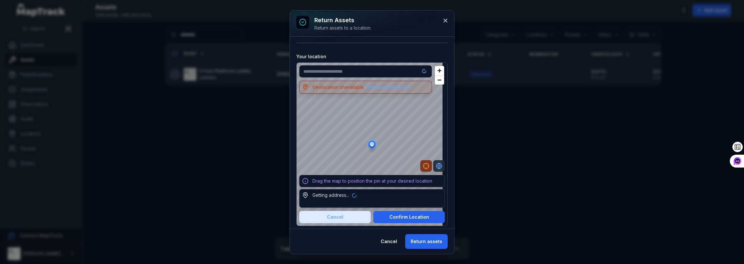 The height and width of the screenshot is (264, 744). What do you see at coordinates (439, 166) in the screenshot?
I see `button: Switch to Satellite View` at bounding box center [439, 166].